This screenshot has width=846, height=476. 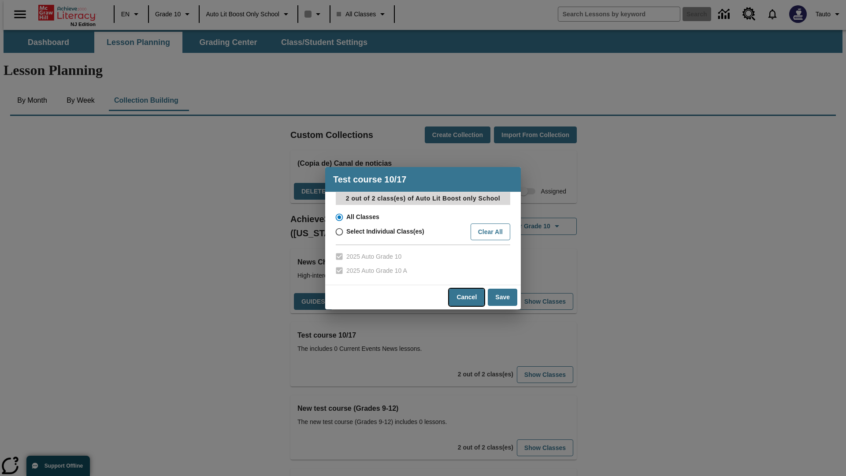 I want to click on span: All Classes, so click(x=363, y=217).